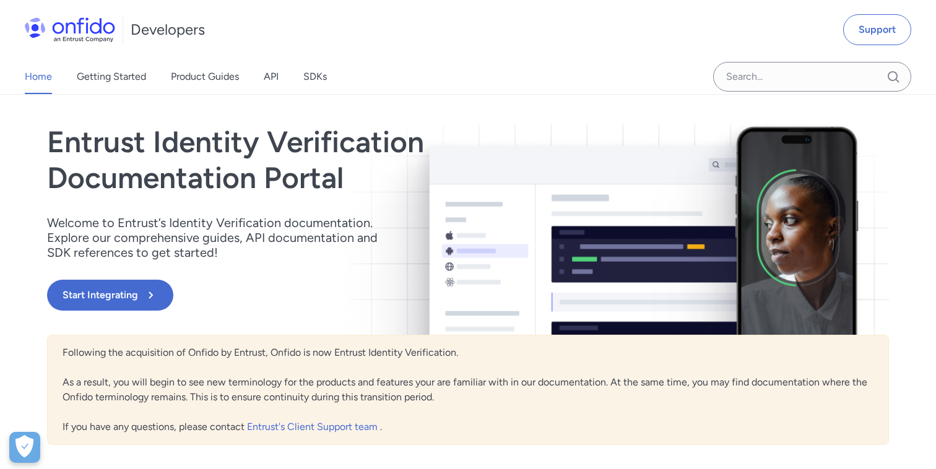  What do you see at coordinates (315, 77) in the screenshot?
I see `a: SDKs` at bounding box center [315, 77].